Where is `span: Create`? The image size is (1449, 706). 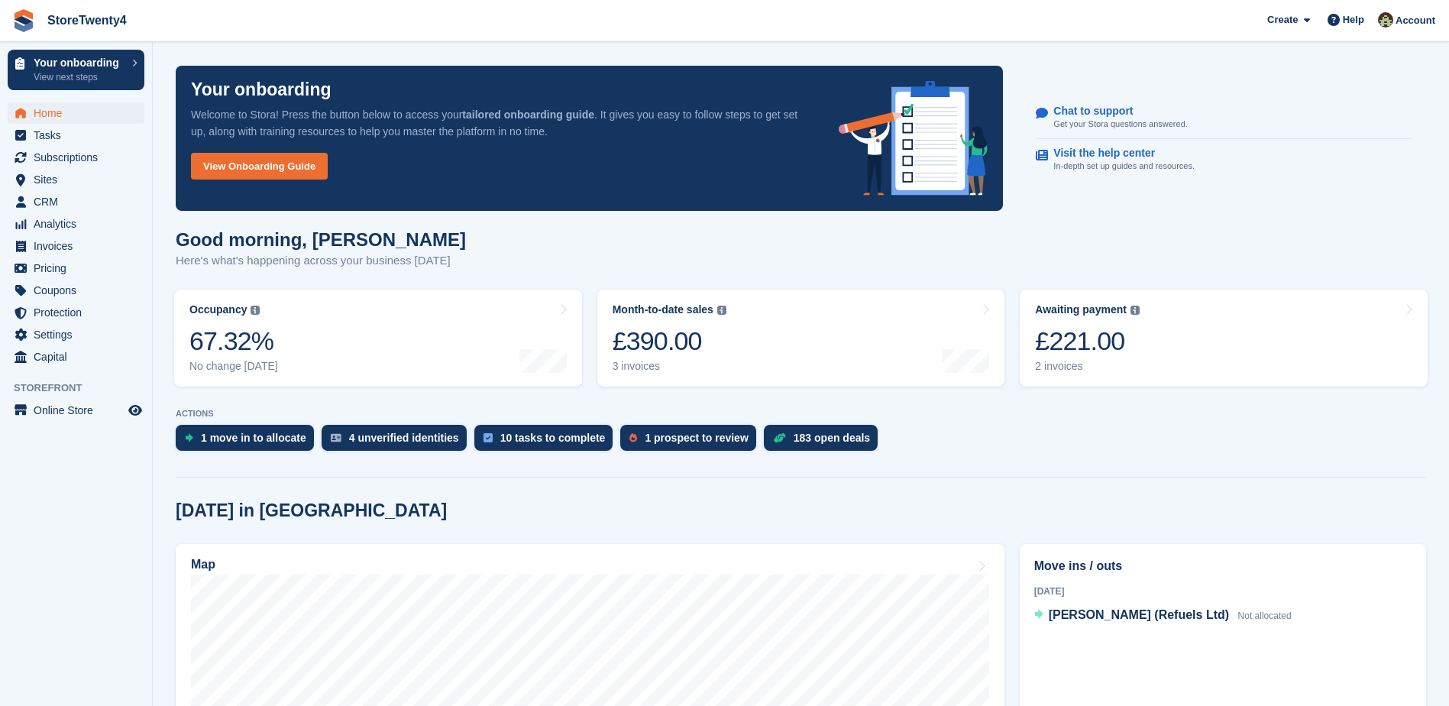 span: Create is located at coordinates (1283, 20).